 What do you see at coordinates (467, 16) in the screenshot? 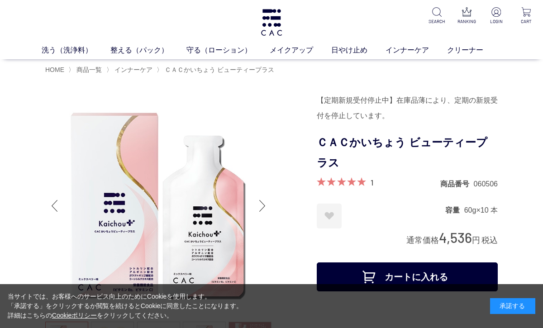
I see `a: RANKING` at bounding box center [467, 16].